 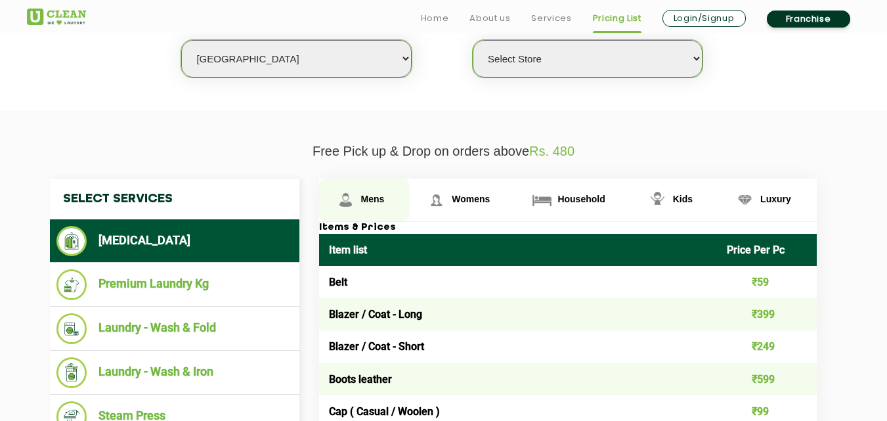 What do you see at coordinates (175, 199) in the screenshot?
I see `h4: Select Services` at bounding box center [175, 199].